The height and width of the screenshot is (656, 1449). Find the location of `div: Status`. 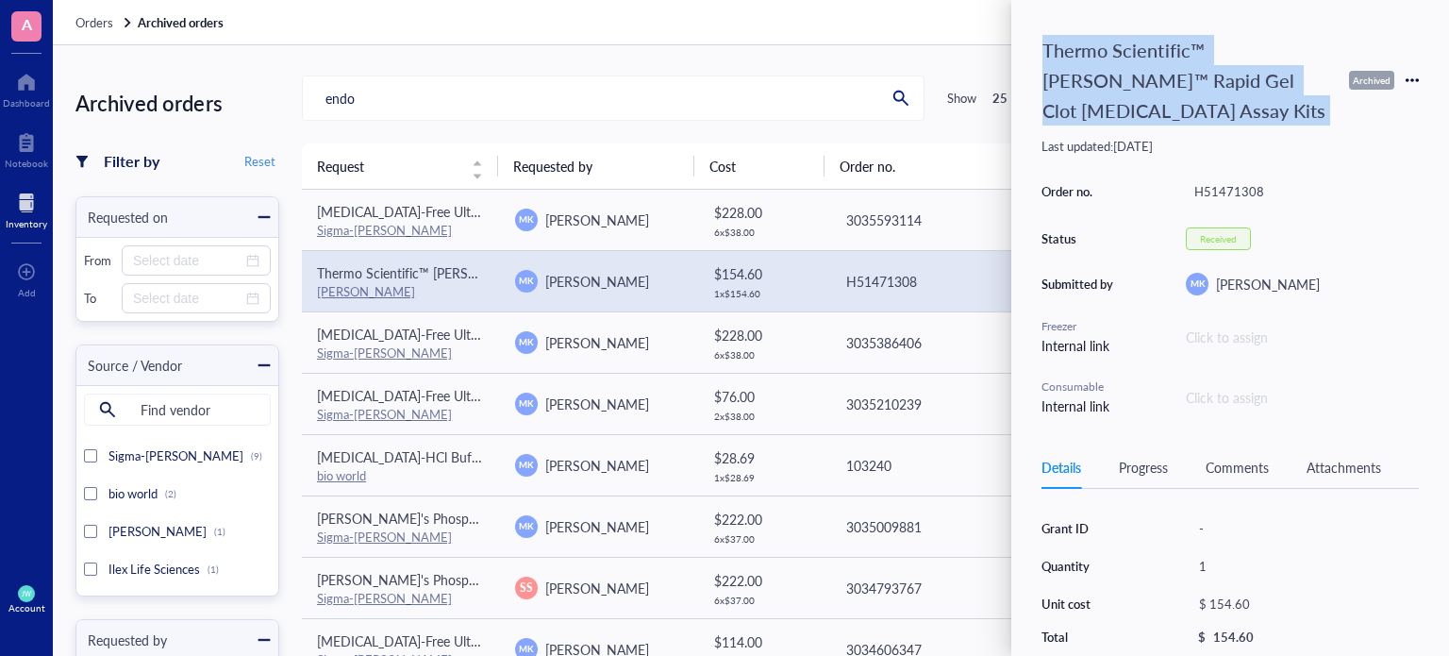

div: Status is located at coordinates (1079, 239).